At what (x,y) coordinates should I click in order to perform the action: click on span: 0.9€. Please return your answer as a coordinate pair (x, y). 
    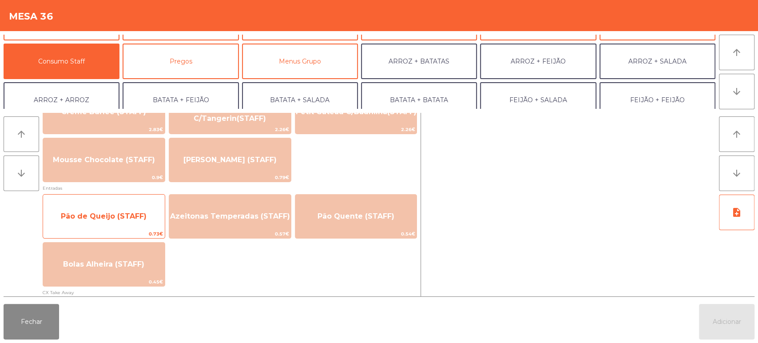
    Looking at the image, I should click on (104, 177).